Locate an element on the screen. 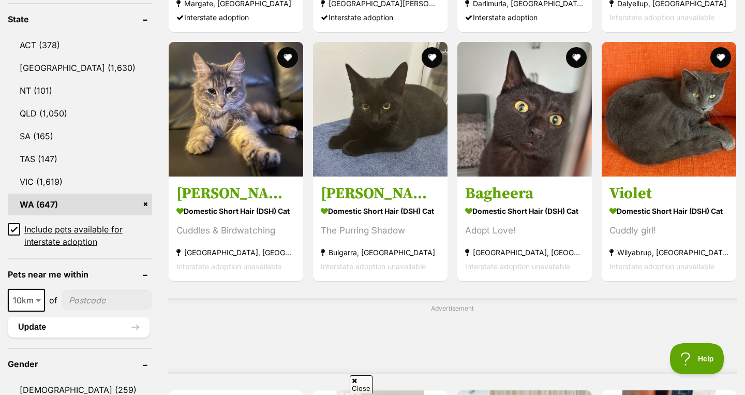 The height and width of the screenshot is (395, 745). div: Cuddly girl! is located at coordinates (669, 231).